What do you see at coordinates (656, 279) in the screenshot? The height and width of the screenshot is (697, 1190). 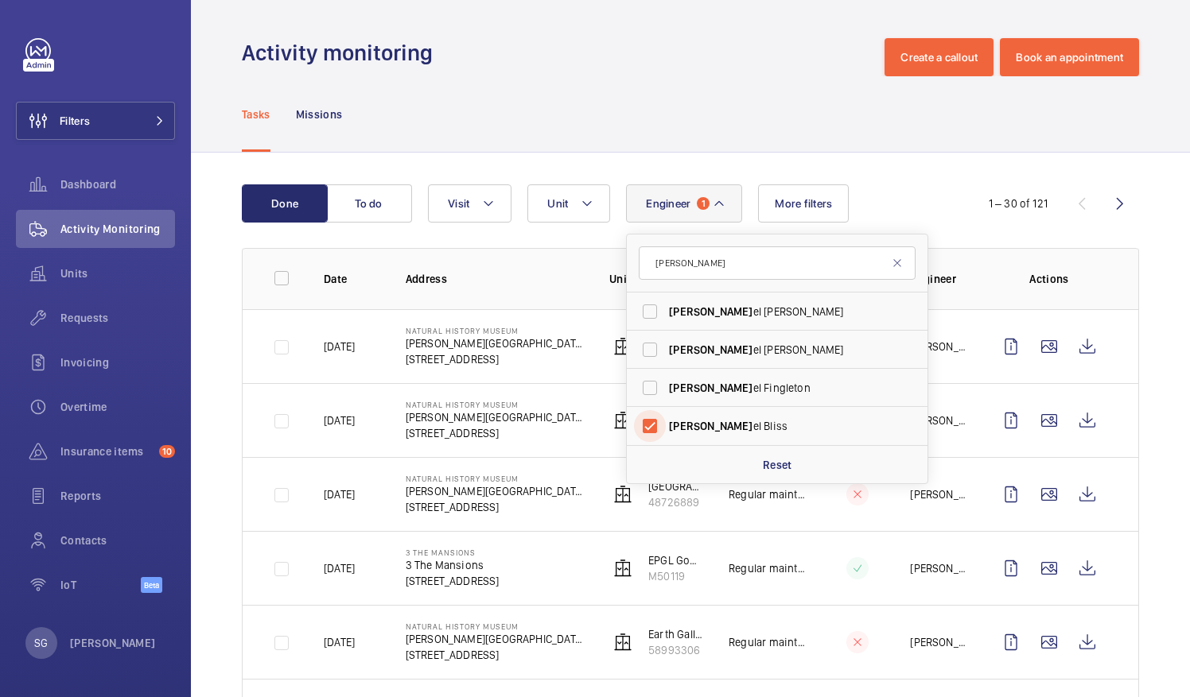 I see `p: Unit` at bounding box center [656, 279].